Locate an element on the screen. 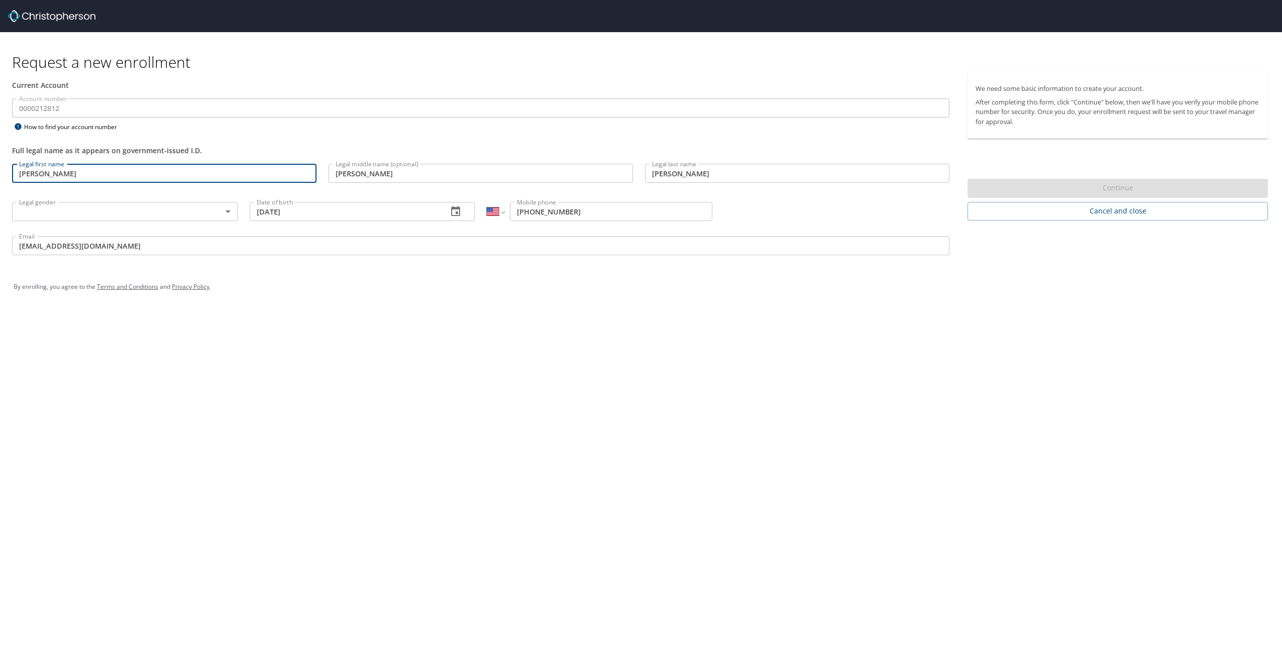 The height and width of the screenshot is (645, 1282). span: Cancel and close is located at coordinates (1117, 211).